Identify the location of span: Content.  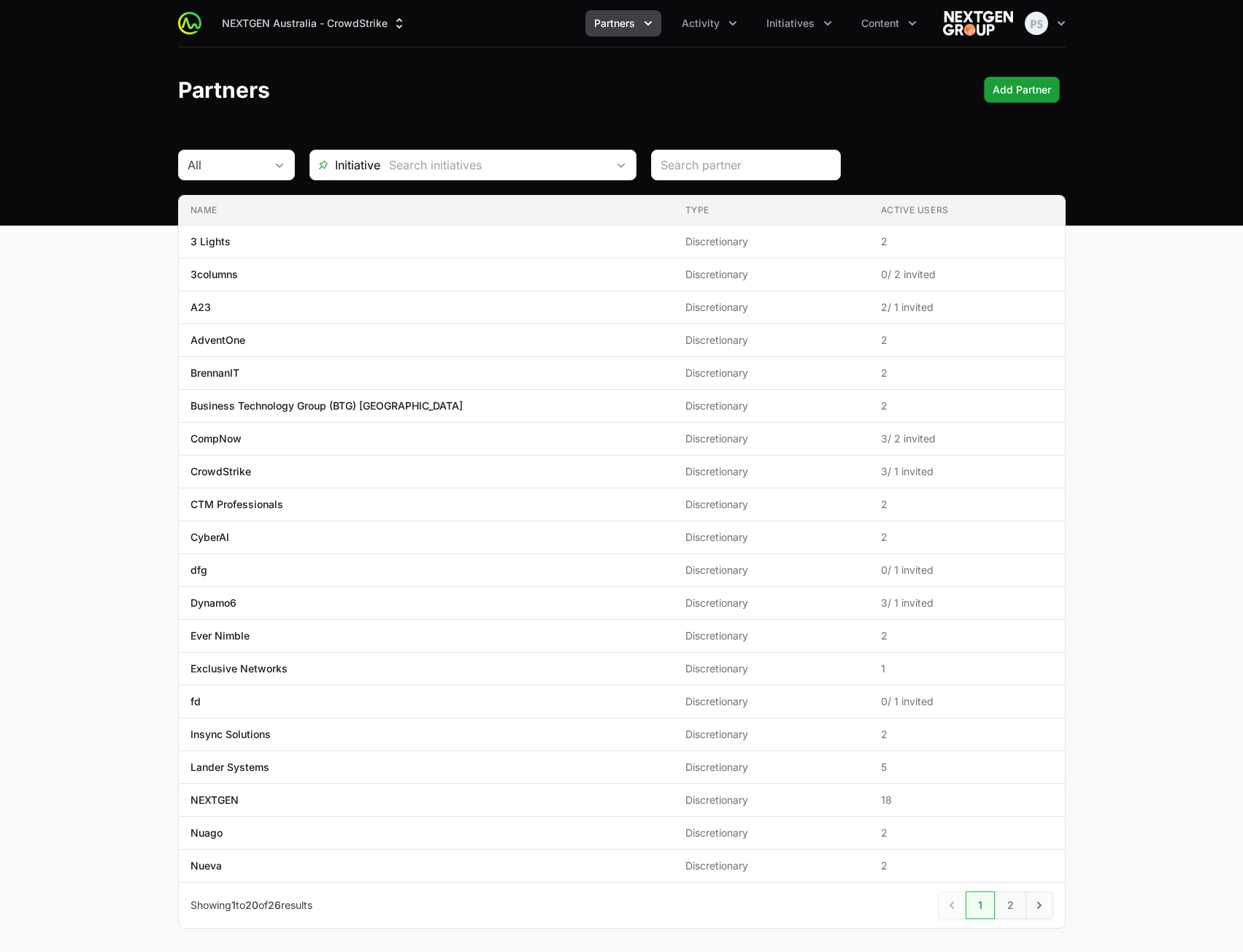
(880, 23).